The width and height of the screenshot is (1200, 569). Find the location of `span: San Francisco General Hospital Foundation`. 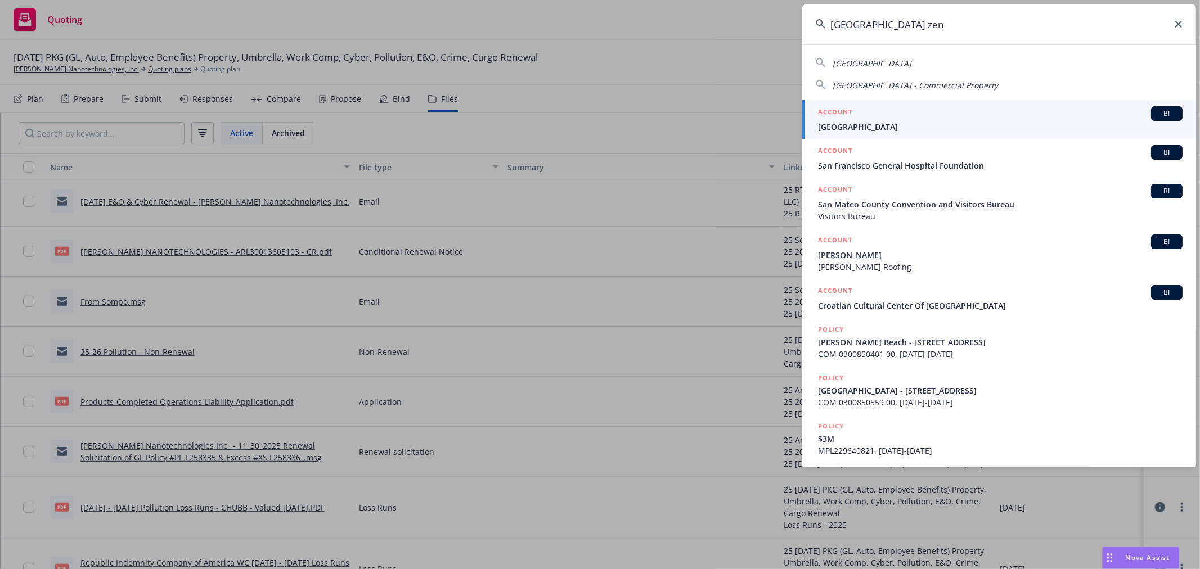

span: San Francisco General Hospital Foundation is located at coordinates (1000, 165).